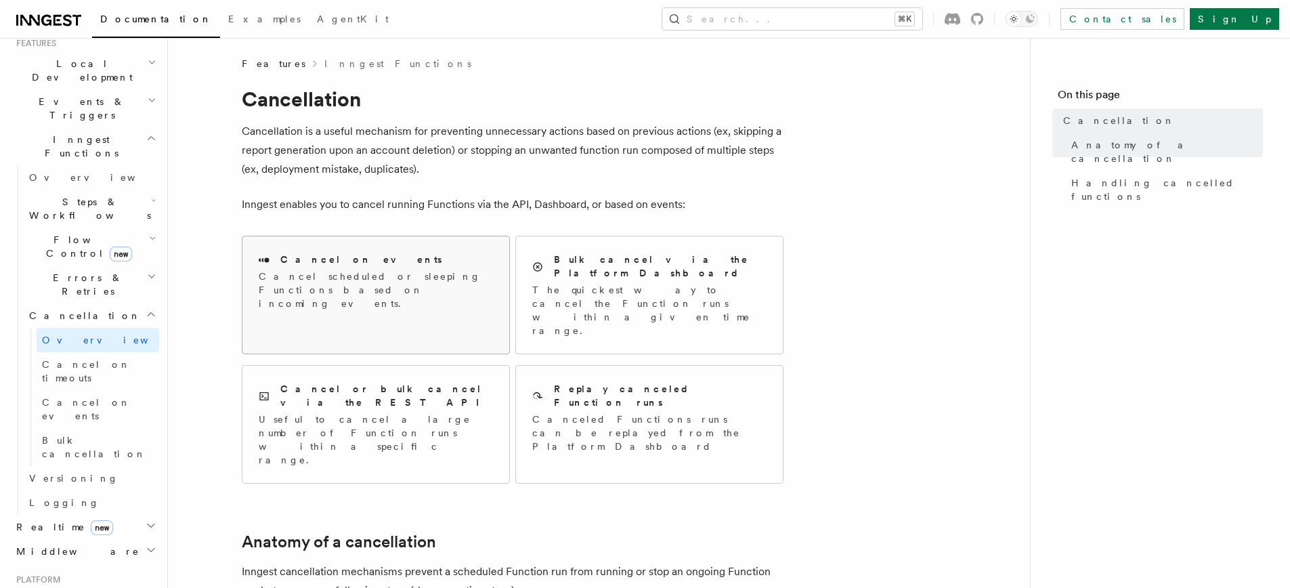  What do you see at coordinates (86, 409) in the screenshot?
I see `span: Cancel on events` at bounding box center [86, 409].